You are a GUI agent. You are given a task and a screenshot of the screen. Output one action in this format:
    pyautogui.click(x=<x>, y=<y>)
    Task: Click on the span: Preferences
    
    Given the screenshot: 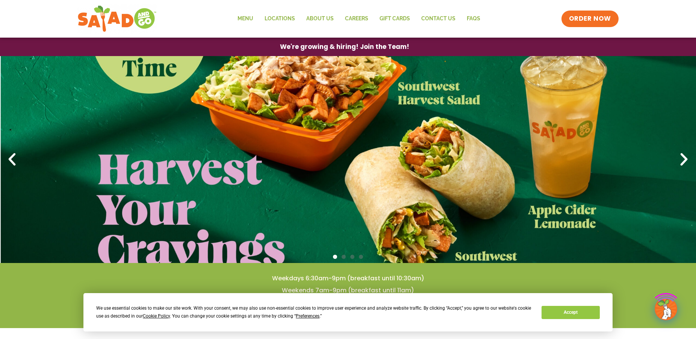 What is the action you would take?
    pyautogui.click(x=307, y=316)
    